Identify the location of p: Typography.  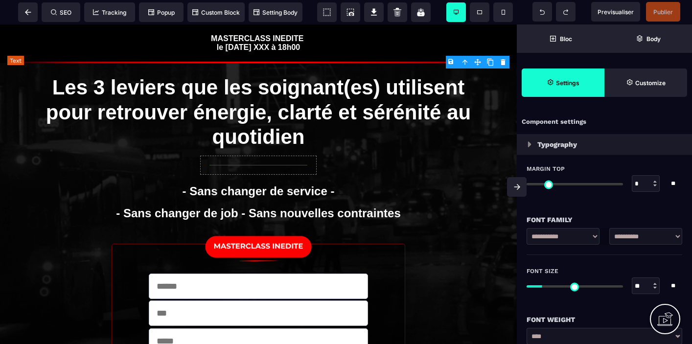
(557, 144).